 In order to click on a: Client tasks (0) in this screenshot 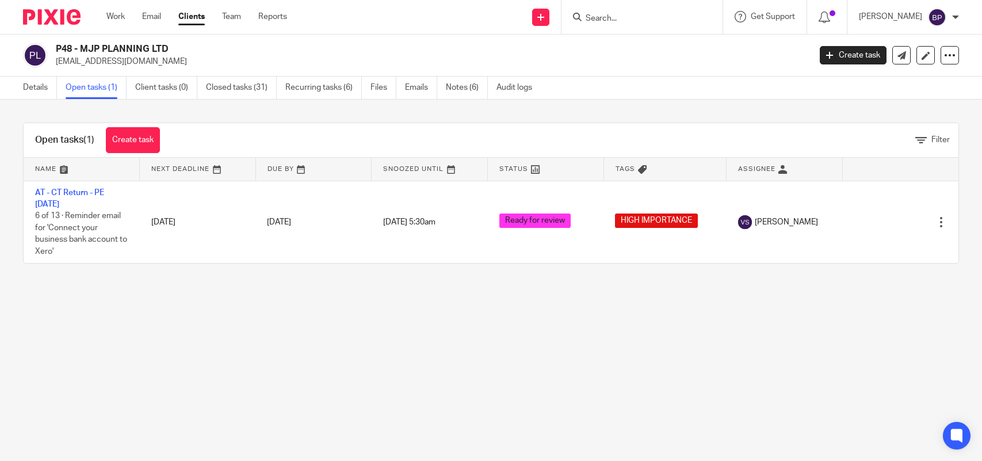, I will do `click(166, 87)`.